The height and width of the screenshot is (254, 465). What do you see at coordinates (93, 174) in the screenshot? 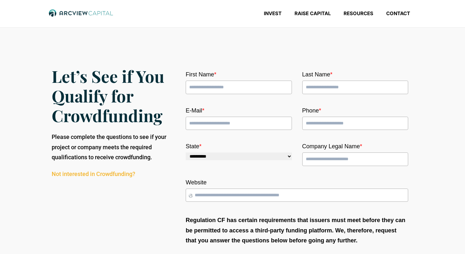
I see `a: Not interested in Crowdfunding?` at bounding box center [93, 174].